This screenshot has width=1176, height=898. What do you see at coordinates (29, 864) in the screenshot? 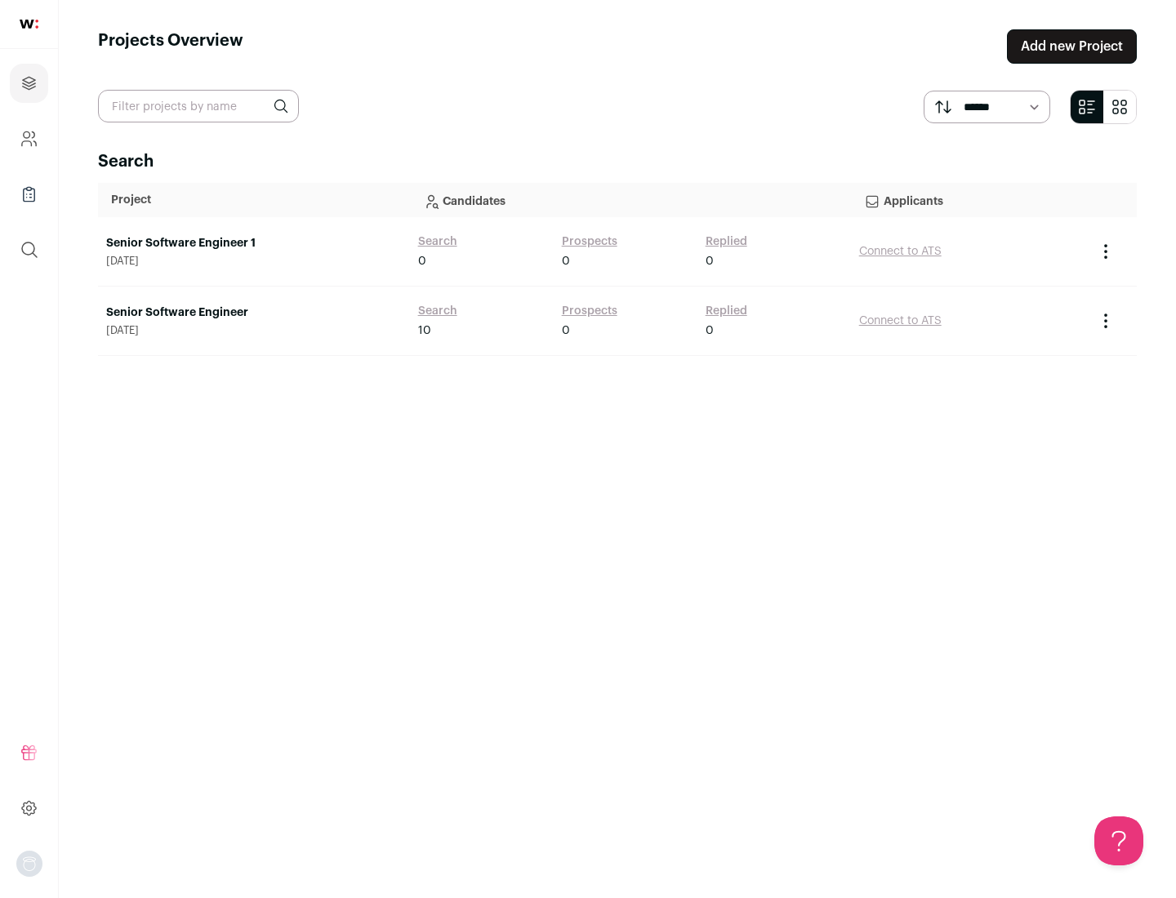
I see `img: nopic.png` at bounding box center [29, 864].